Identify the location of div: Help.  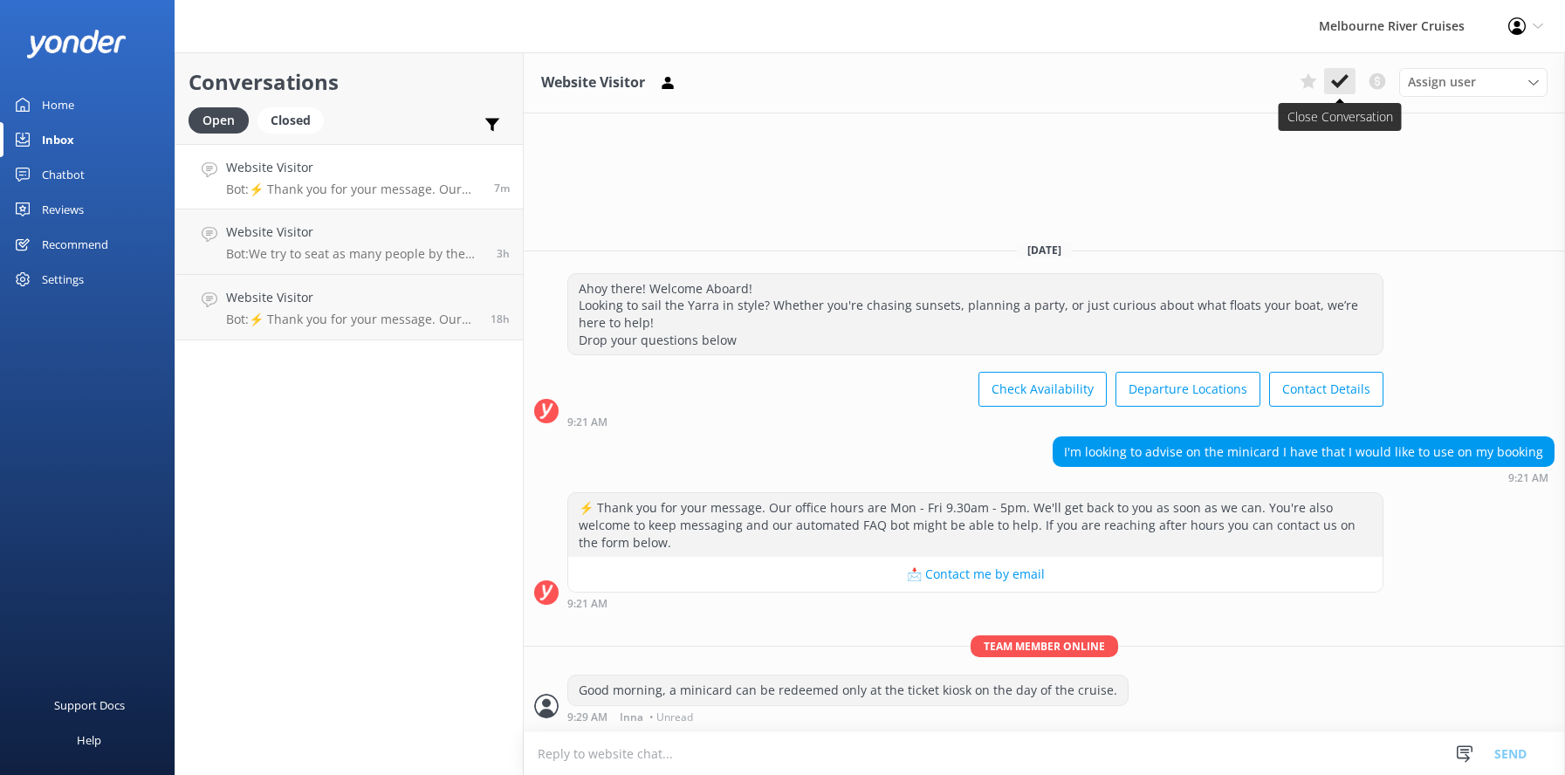
(89, 740).